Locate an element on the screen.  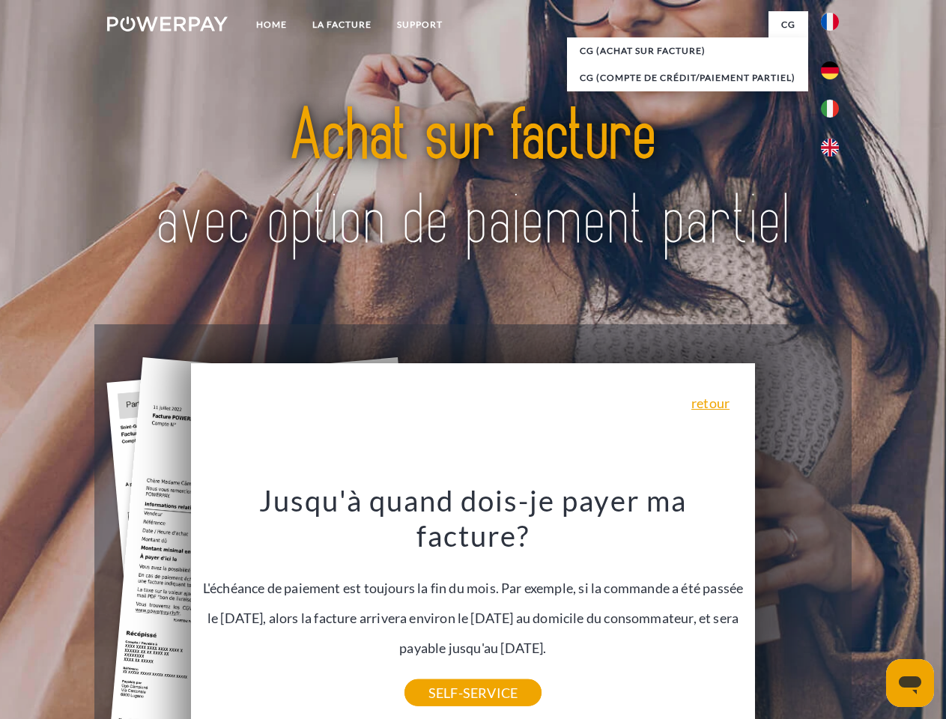
a: CG is located at coordinates (788, 25).